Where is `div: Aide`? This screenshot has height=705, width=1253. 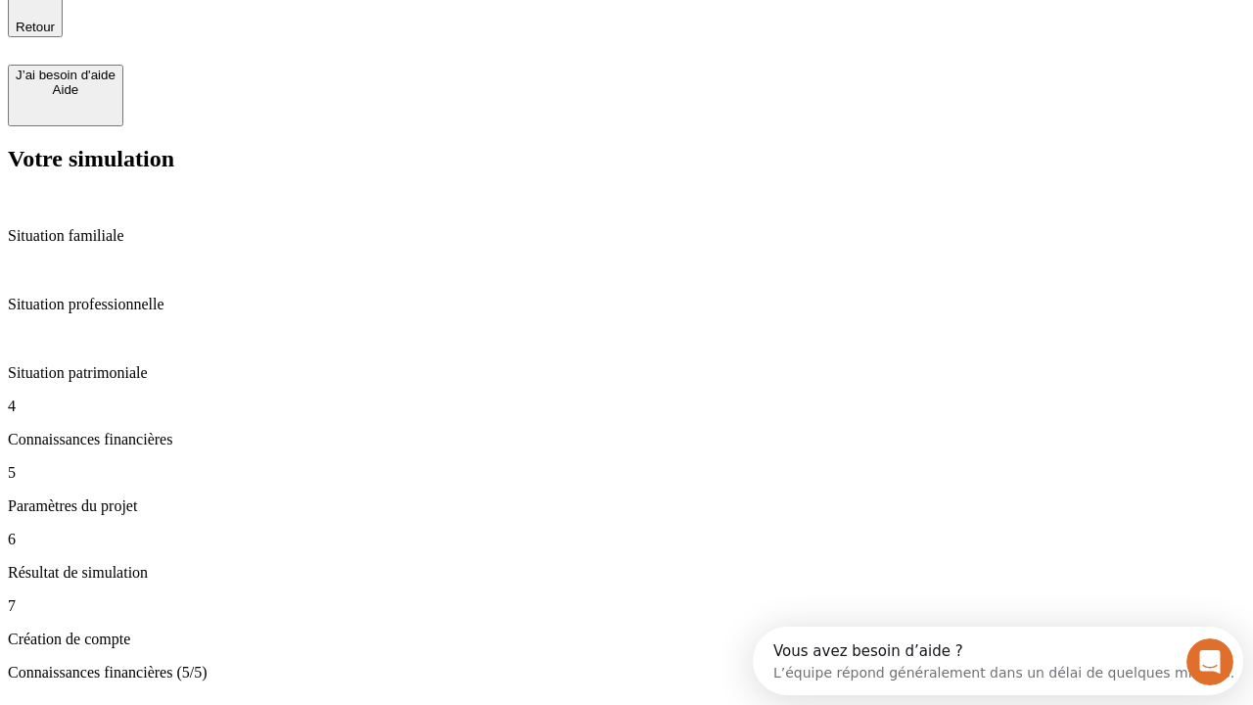
div: Aide is located at coordinates (66, 89).